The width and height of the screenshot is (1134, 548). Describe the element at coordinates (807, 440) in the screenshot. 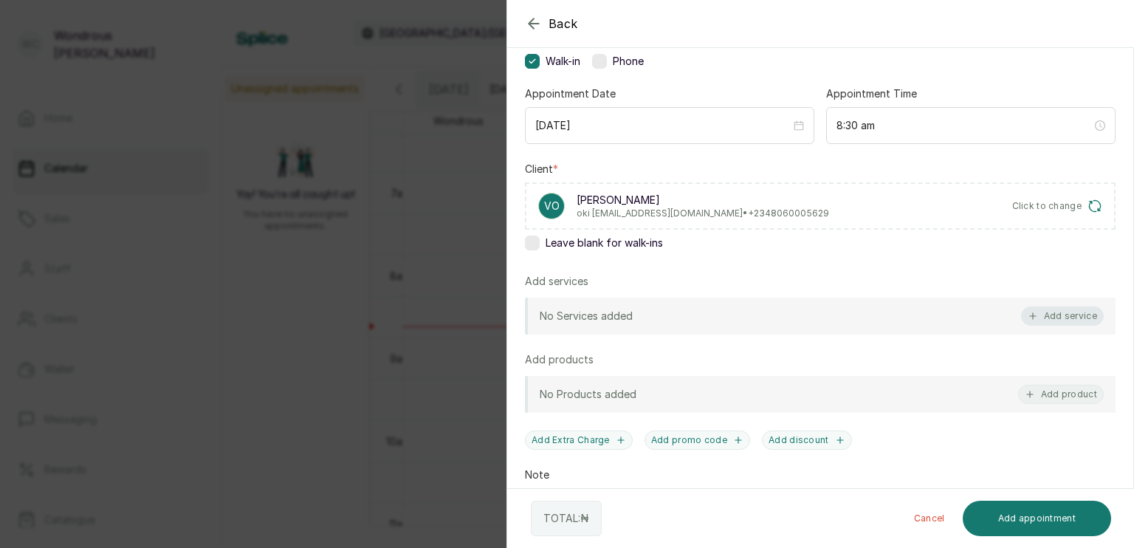

I see `button: Add discount` at that location.